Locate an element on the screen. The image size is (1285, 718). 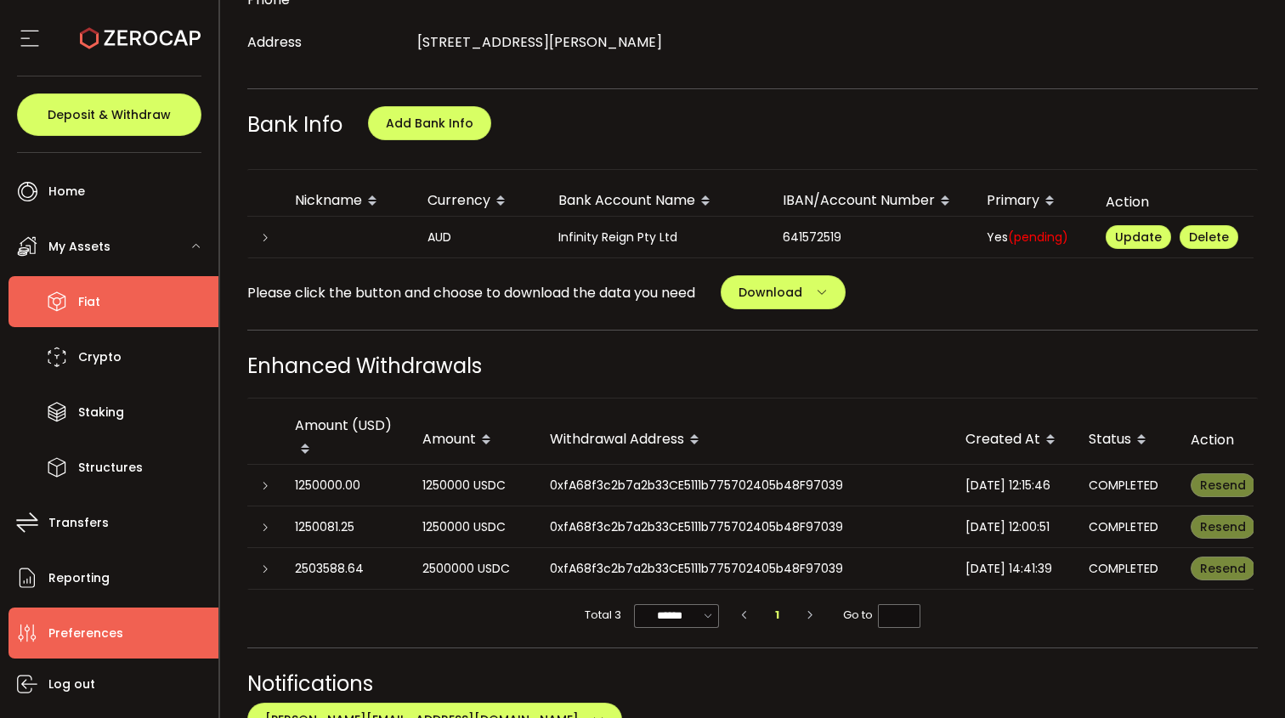
div: AUD is located at coordinates (479, 237).